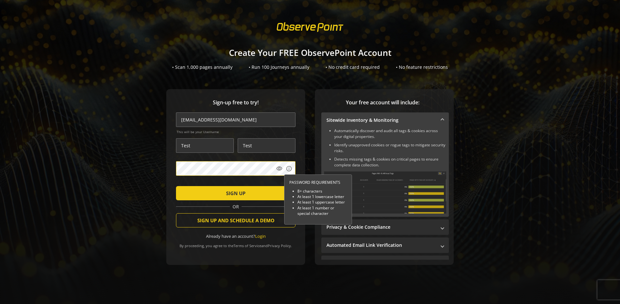  I want to click on a: Login, so click(260, 236).